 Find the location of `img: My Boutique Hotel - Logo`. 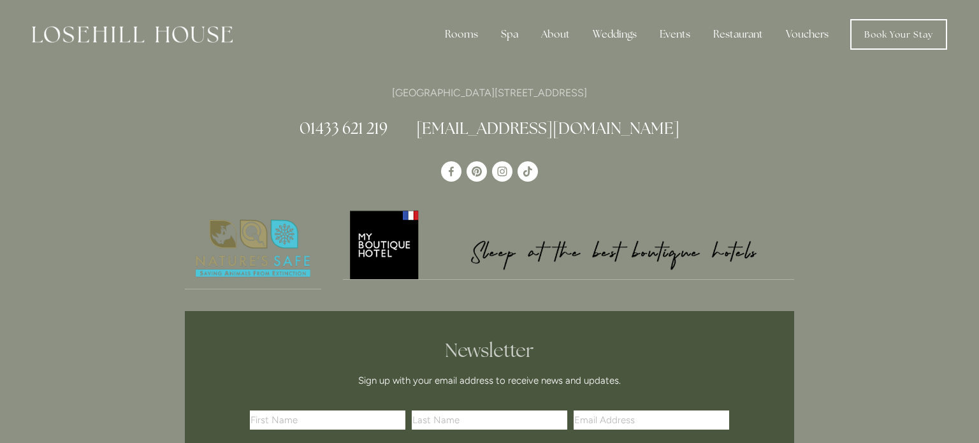

img: My Boutique Hotel - Logo is located at coordinates (569, 244).